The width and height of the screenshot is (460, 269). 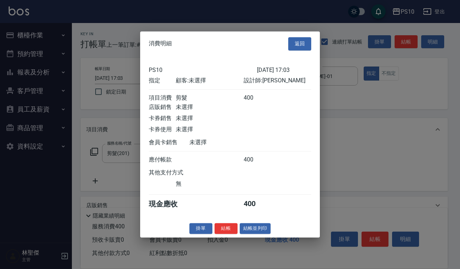 I want to click on div: PS10, so click(x=203, y=70).